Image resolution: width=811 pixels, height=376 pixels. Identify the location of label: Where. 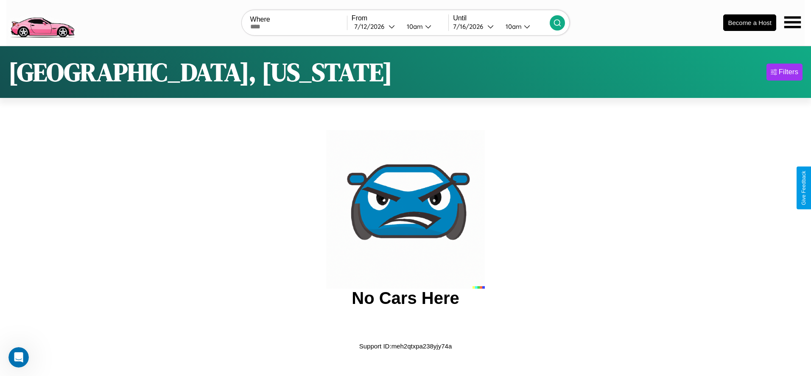
(298, 20).